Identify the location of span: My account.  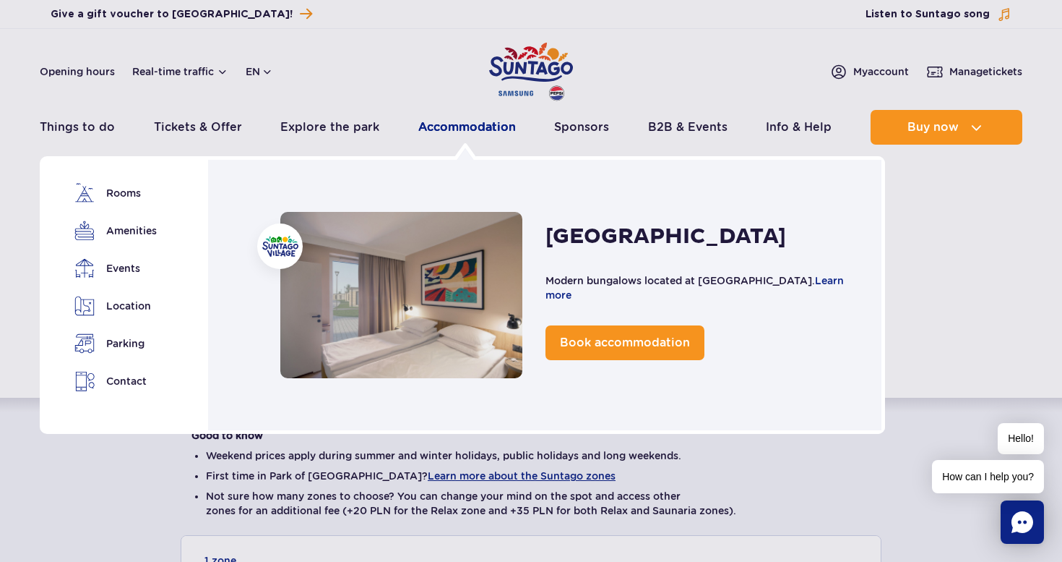
(881, 72).